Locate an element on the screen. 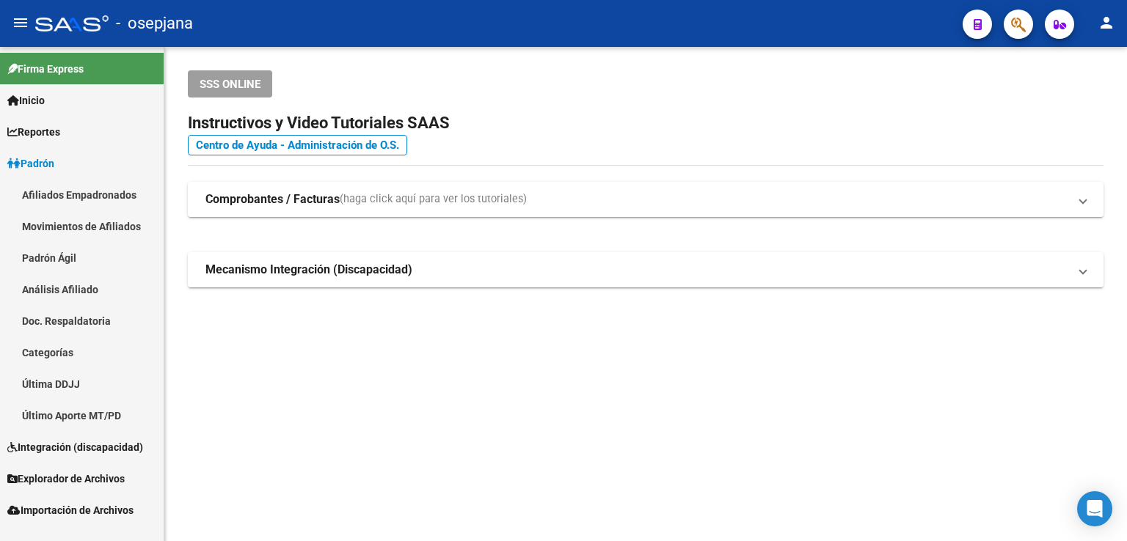 This screenshot has width=1127, height=541. span: (haga click aquí para ver los tutoriales) is located at coordinates (433, 200).